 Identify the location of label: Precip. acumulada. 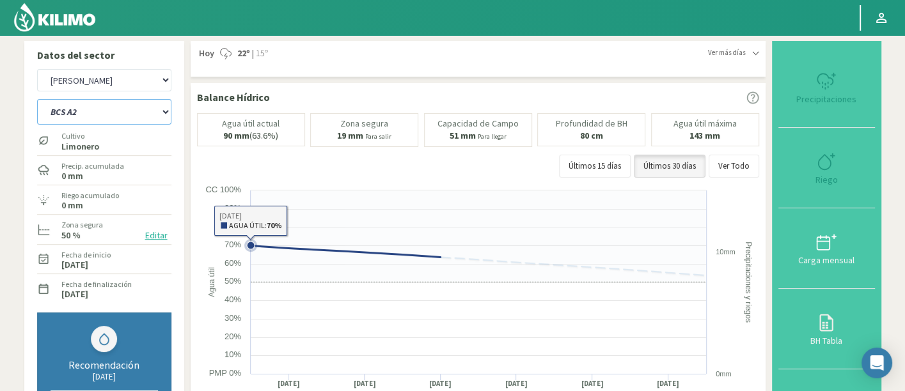
(93, 166).